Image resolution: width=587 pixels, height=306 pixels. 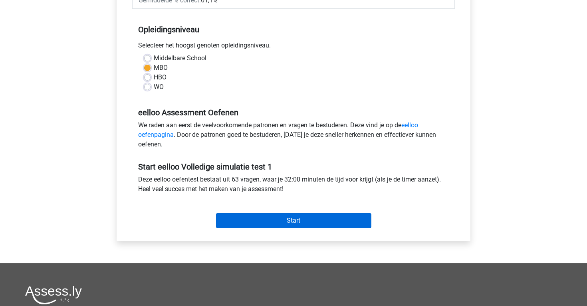 What do you see at coordinates (160, 77) in the screenshot?
I see `label: HBO` at bounding box center [160, 77].